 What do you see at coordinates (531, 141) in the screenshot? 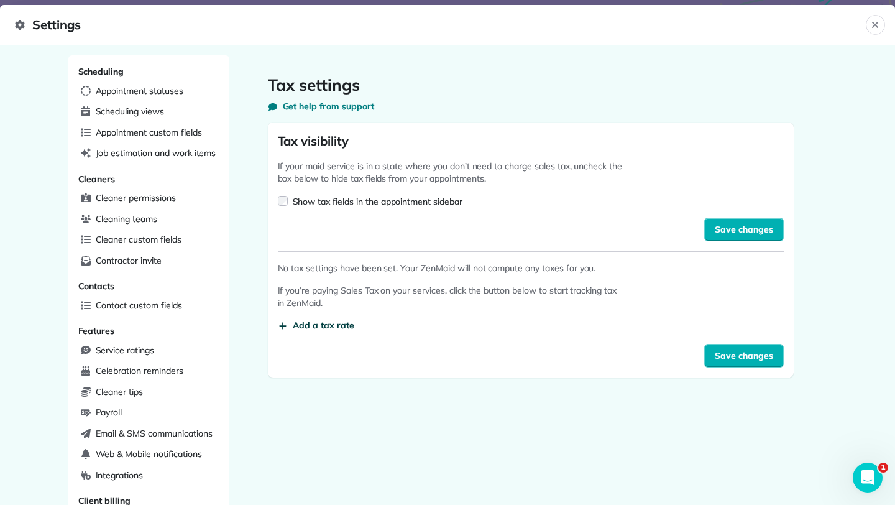
I see `h2: Tax visibility` at bounding box center [531, 141].